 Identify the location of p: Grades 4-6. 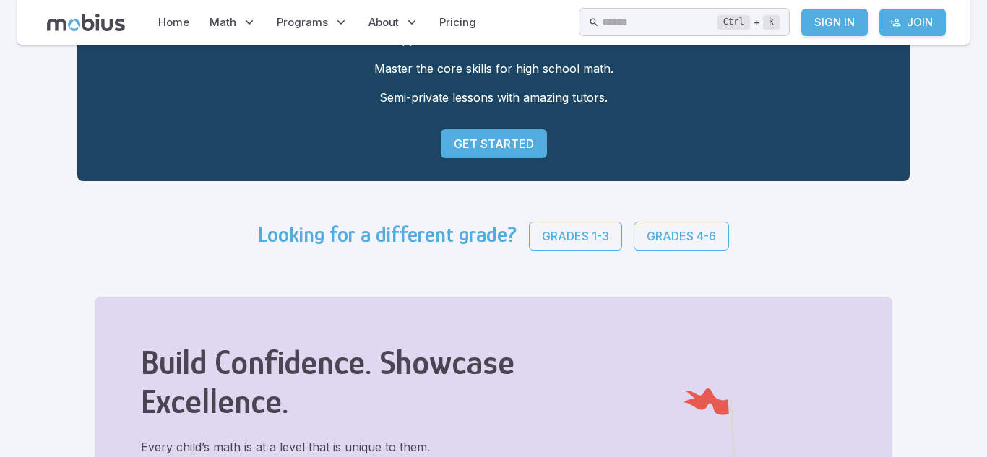
(681, 236).